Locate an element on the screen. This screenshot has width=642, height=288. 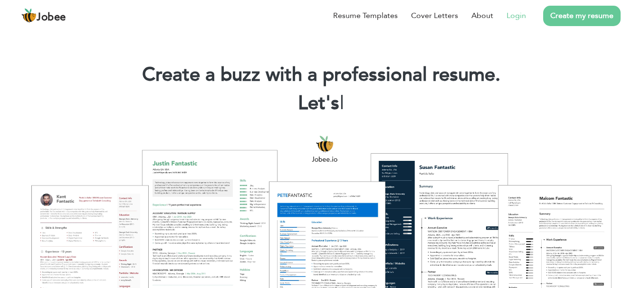
a: Login is located at coordinates (516, 16).